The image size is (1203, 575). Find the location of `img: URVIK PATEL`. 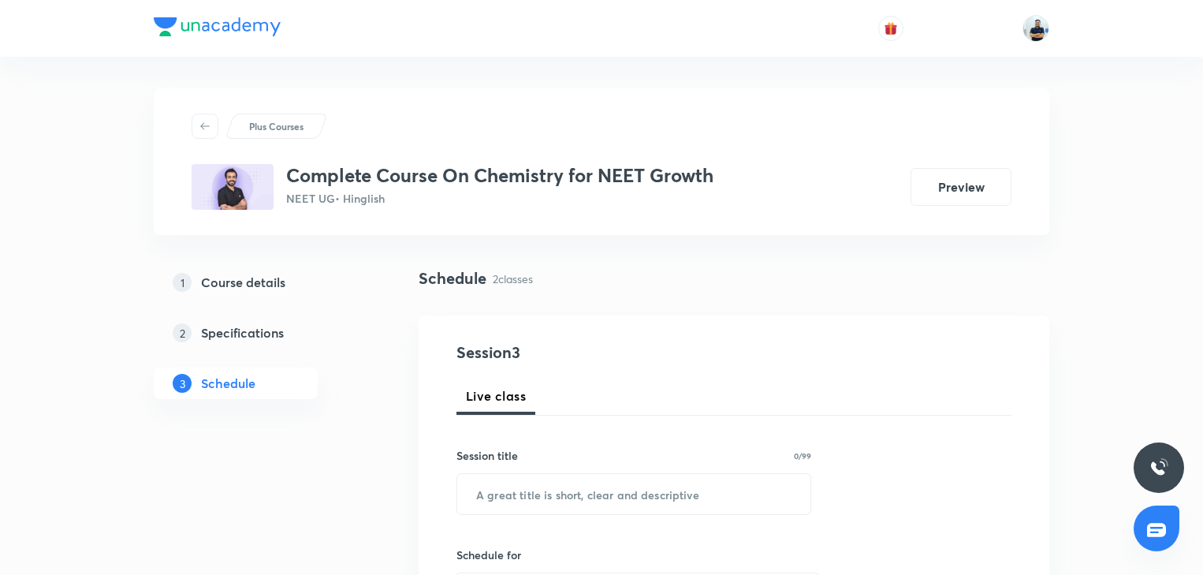

img: URVIK PATEL is located at coordinates (1036, 28).